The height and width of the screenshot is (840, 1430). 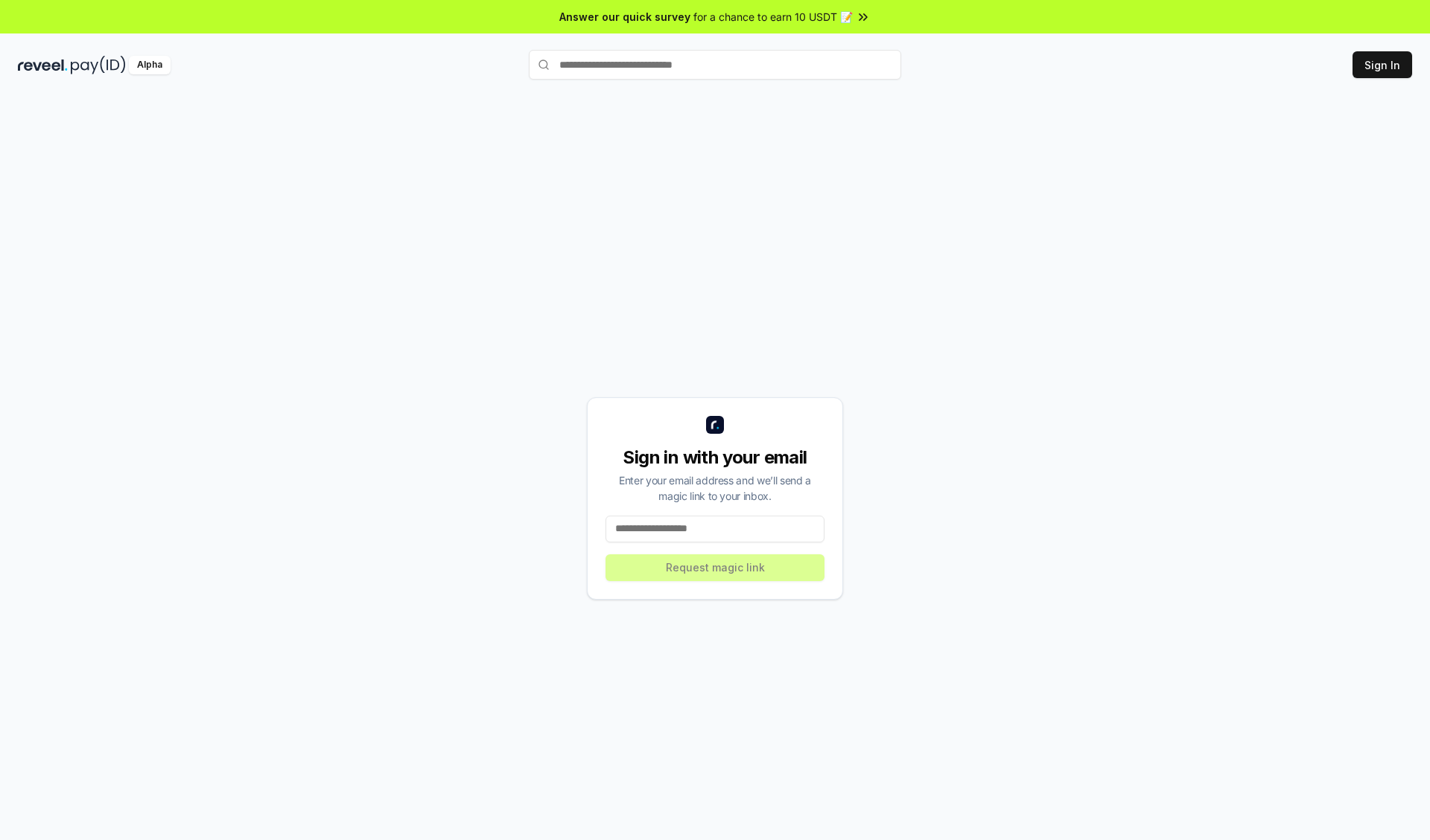 I want to click on img: pay_id, so click(x=98, y=64).